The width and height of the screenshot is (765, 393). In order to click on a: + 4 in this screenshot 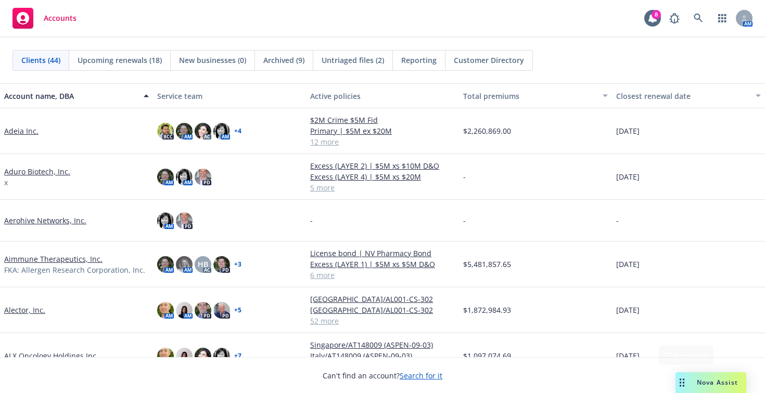, I will do `click(238, 131)`.